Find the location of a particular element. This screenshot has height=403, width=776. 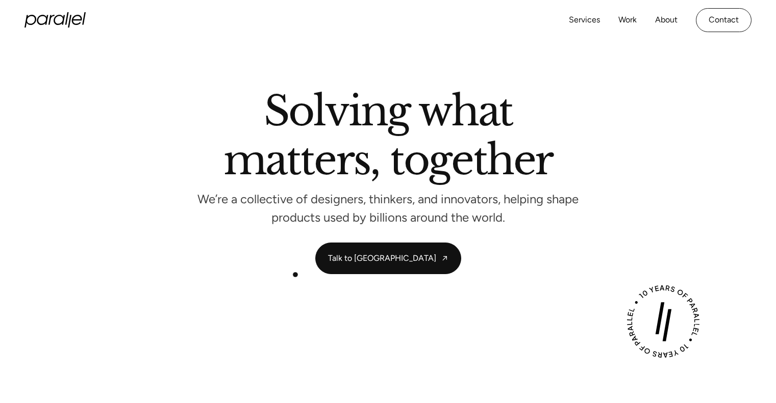

a: home is located at coordinates (55, 20).